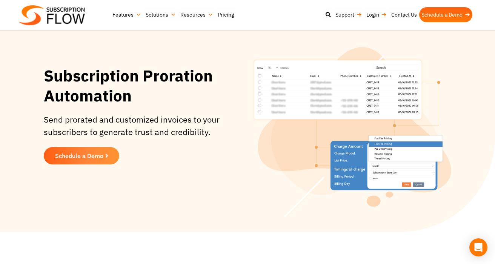  Describe the element at coordinates (478, 248) in the screenshot. I see `div: Open Intercom Messenger` at that location.